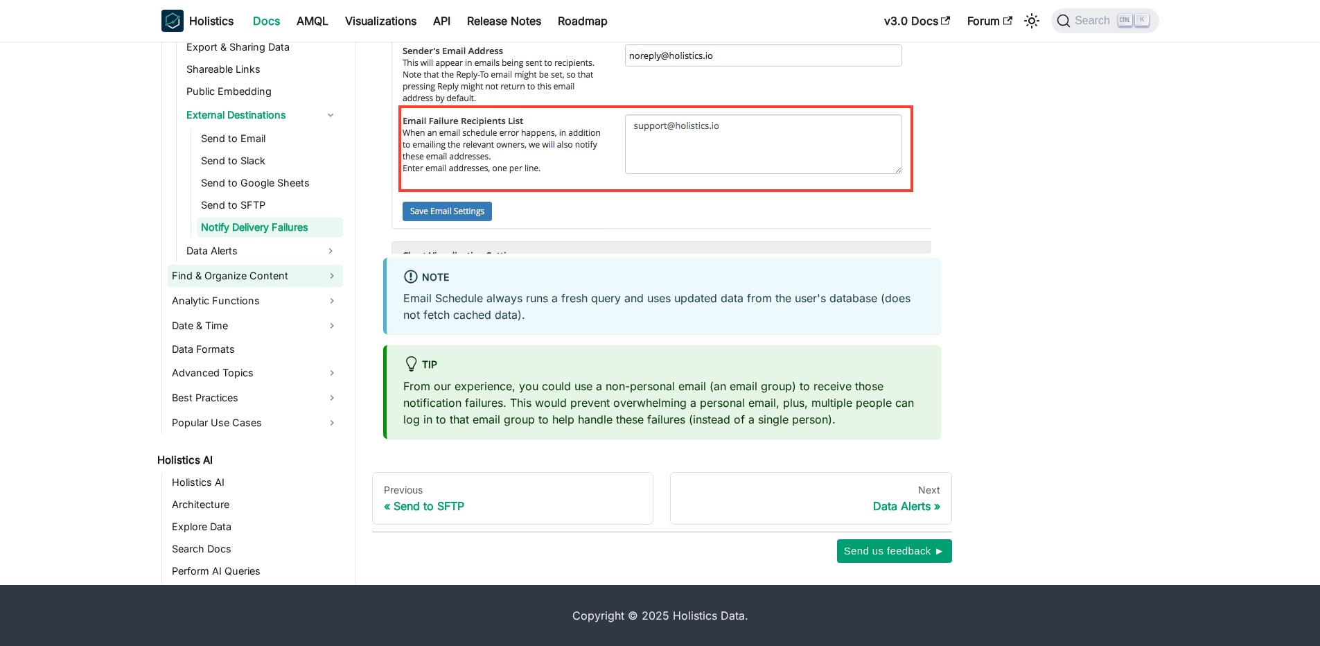 Image resolution: width=1320 pixels, height=646 pixels. I want to click on a: NextData Alerts, so click(810, 498).